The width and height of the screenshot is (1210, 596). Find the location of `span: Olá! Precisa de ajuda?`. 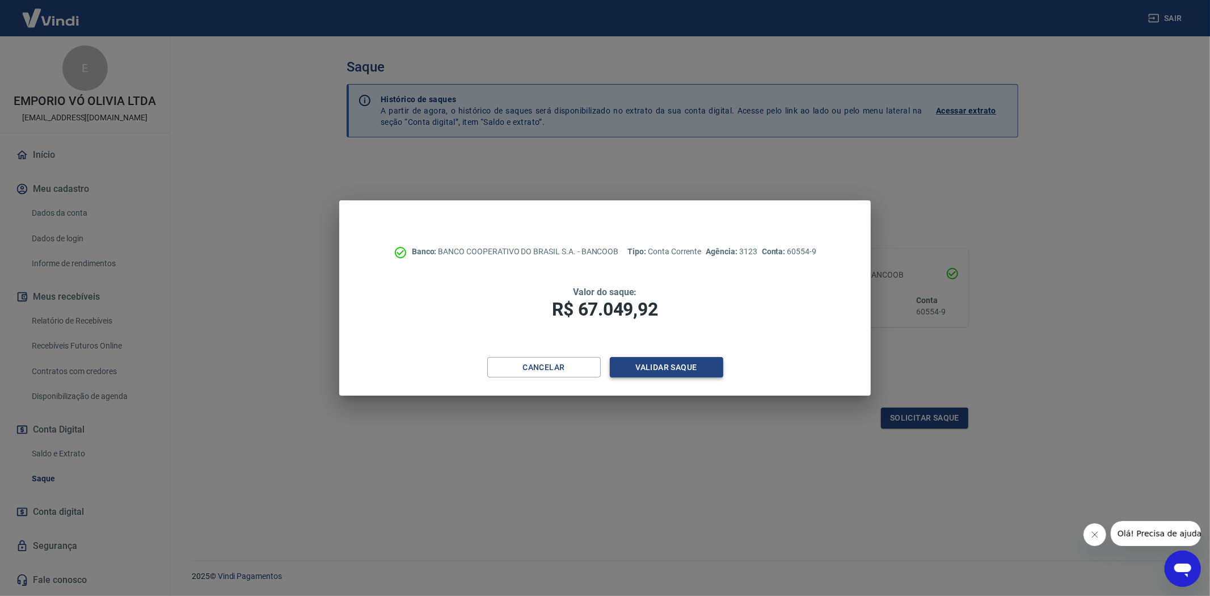

span: Olá! Precisa de ajuda? is located at coordinates (51, 12).